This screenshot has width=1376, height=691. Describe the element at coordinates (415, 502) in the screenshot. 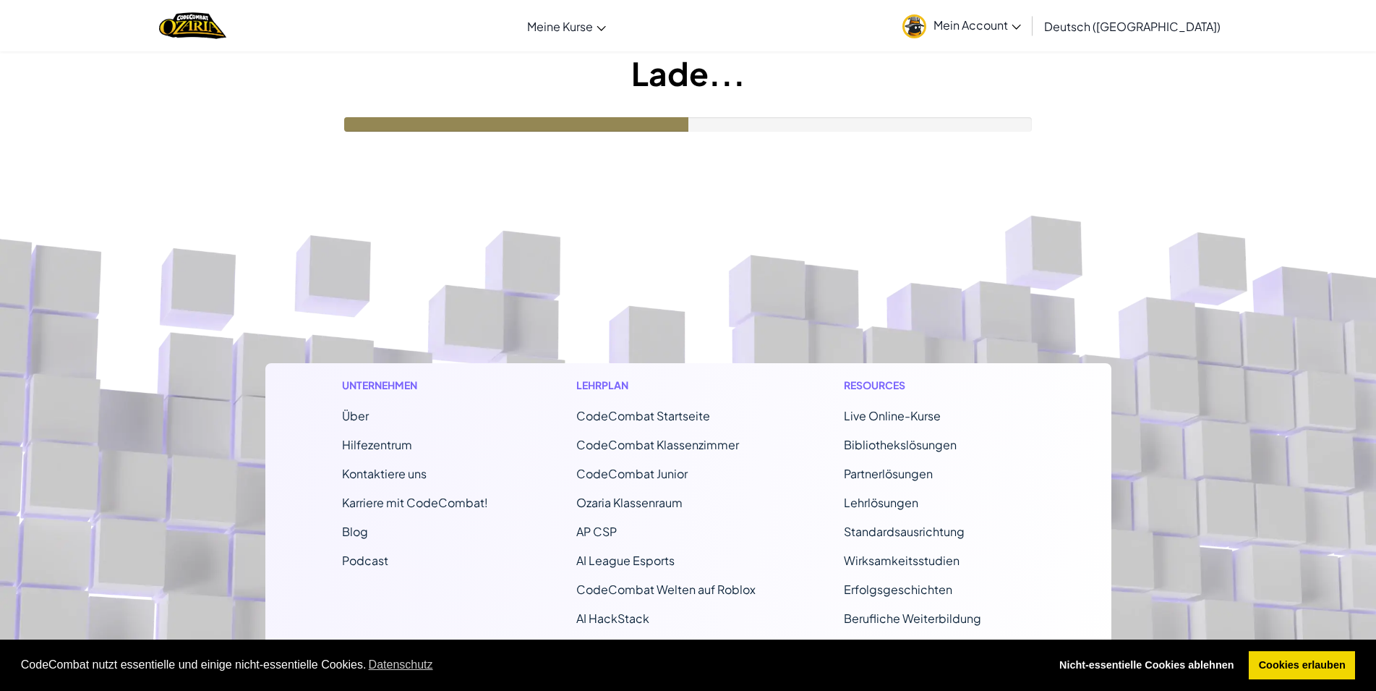

I see `a: Karriere mit CodeCombat!` at that location.